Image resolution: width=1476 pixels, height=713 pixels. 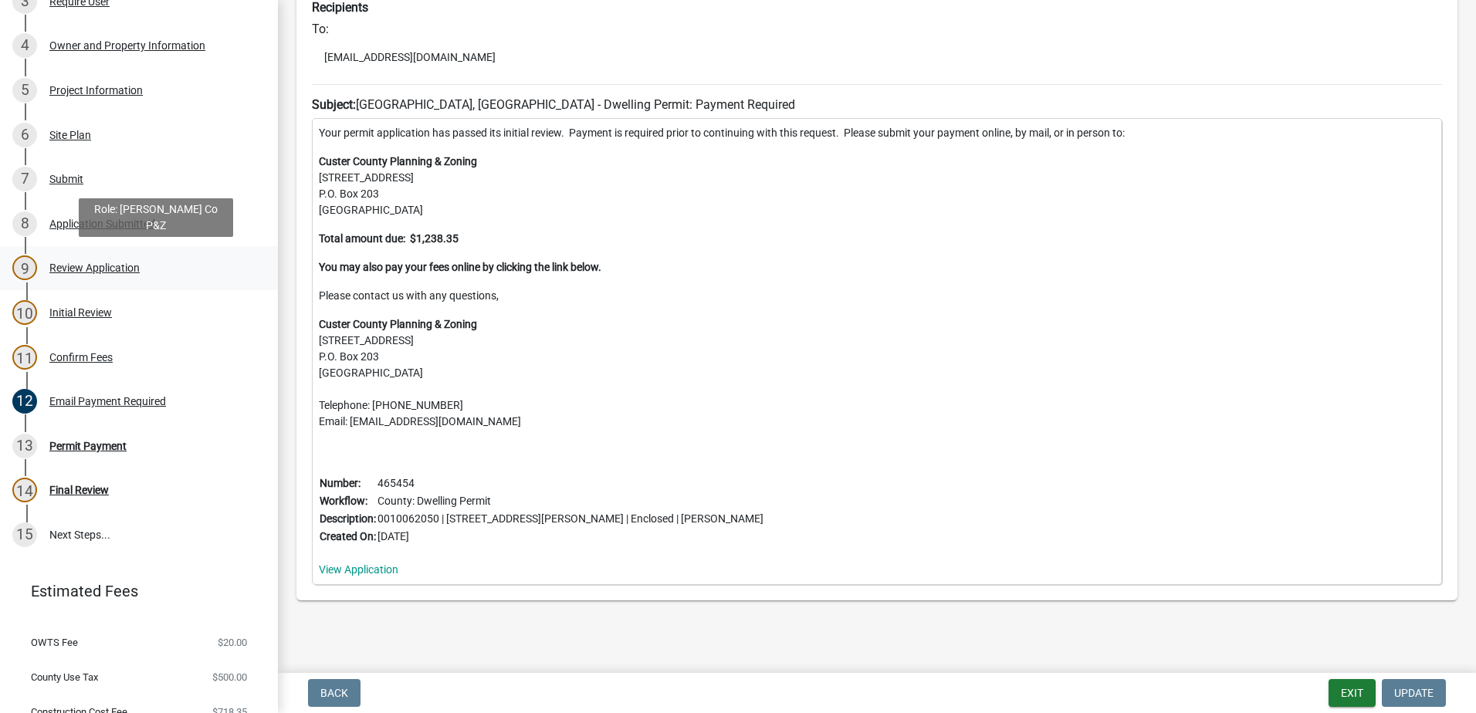 What do you see at coordinates (94, 268) in the screenshot?
I see `div: Review Application` at bounding box center [94, 268].